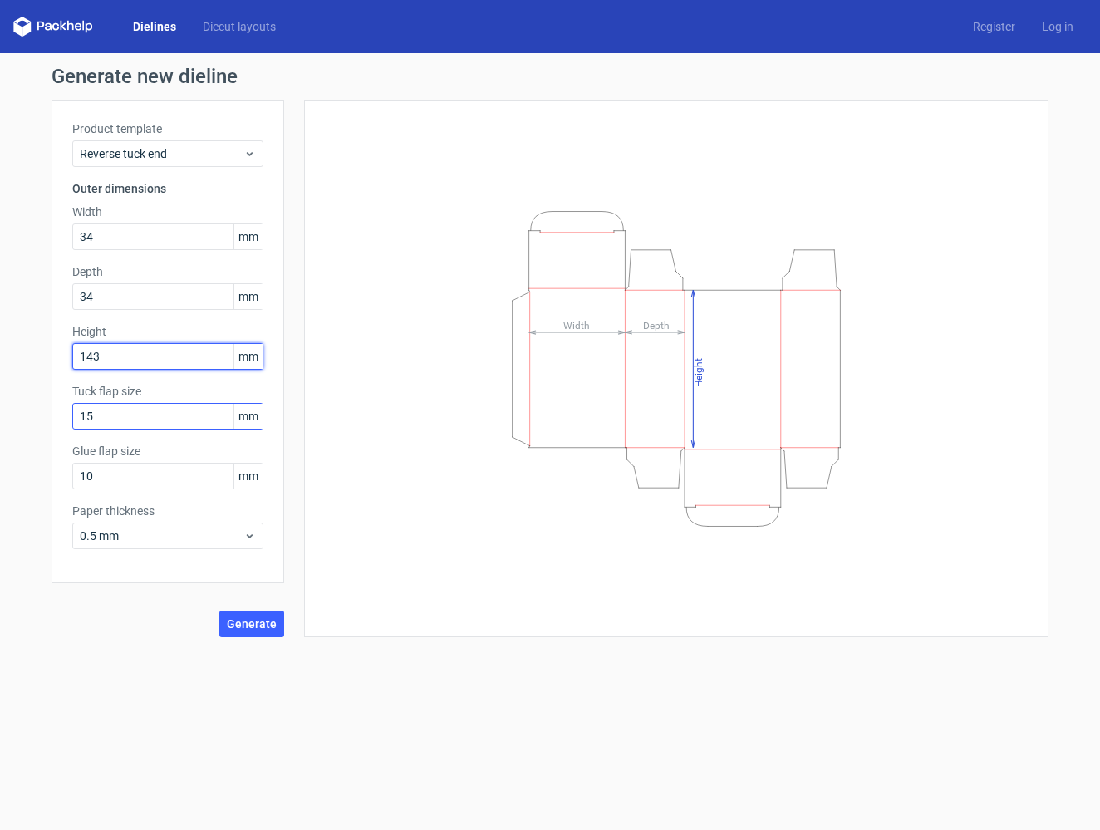 Image resolution: width=1100 pixels, height=830 pixels. Describe the element at coordinates (577, 325) in the screenshot. I see `tspan: Width` at that location.